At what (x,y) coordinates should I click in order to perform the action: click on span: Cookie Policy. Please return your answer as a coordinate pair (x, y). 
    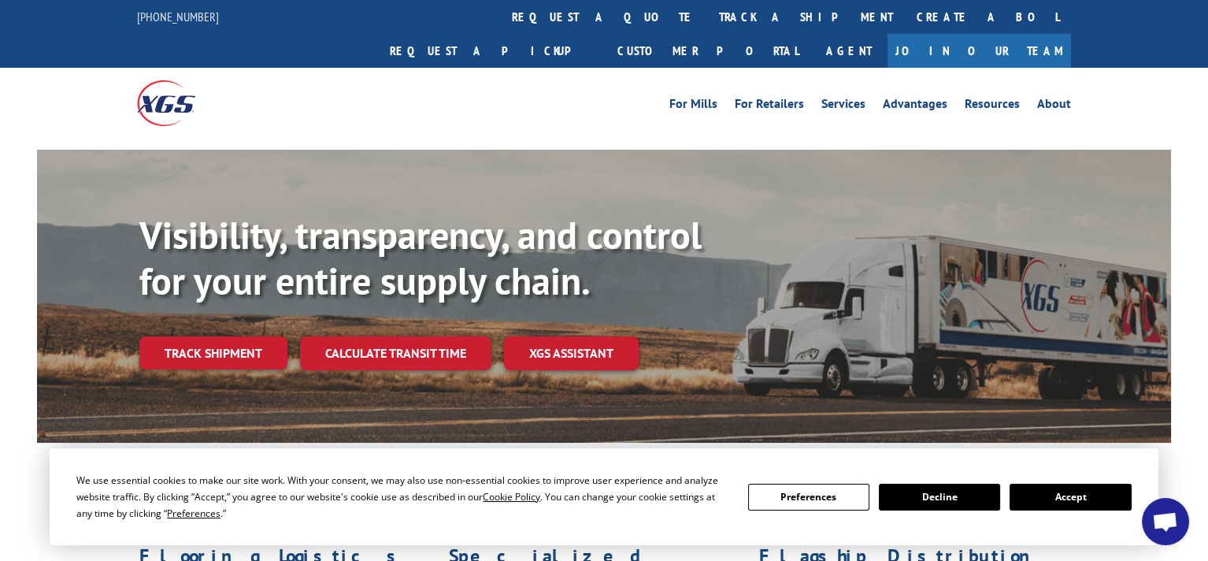
    Looking at the image, I should click on (511, 496).